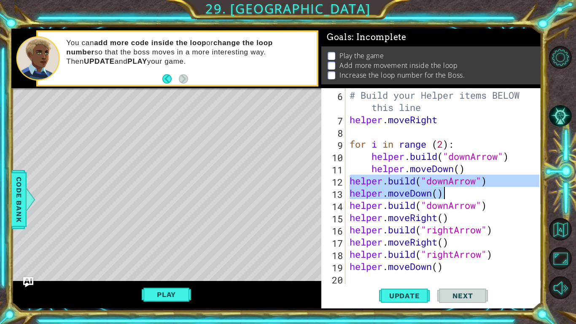 The height and width of the screenshot is (324, 576). I want to click on div: 10, so click(334, 157).